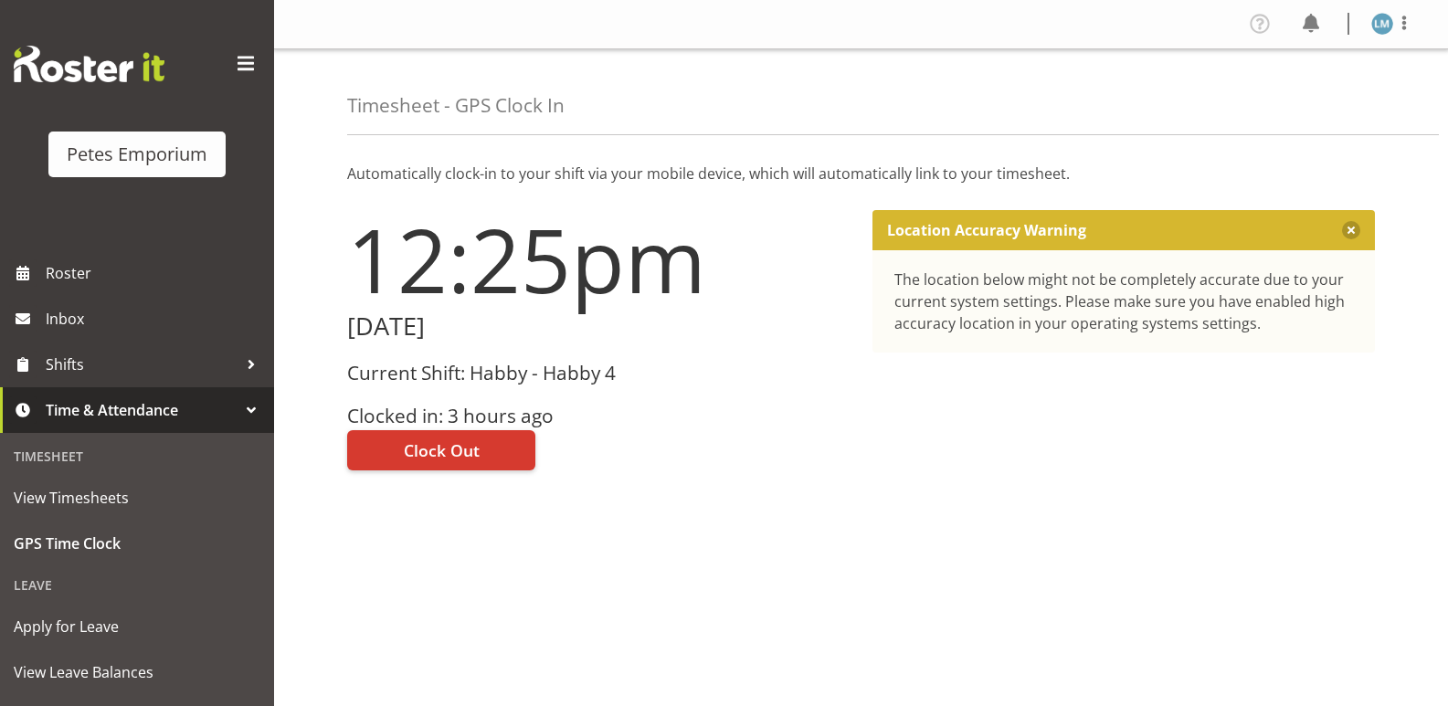  Describe the element at coordinates (441, 451) in the screenshot. I see `button: Clock Out` at that location.